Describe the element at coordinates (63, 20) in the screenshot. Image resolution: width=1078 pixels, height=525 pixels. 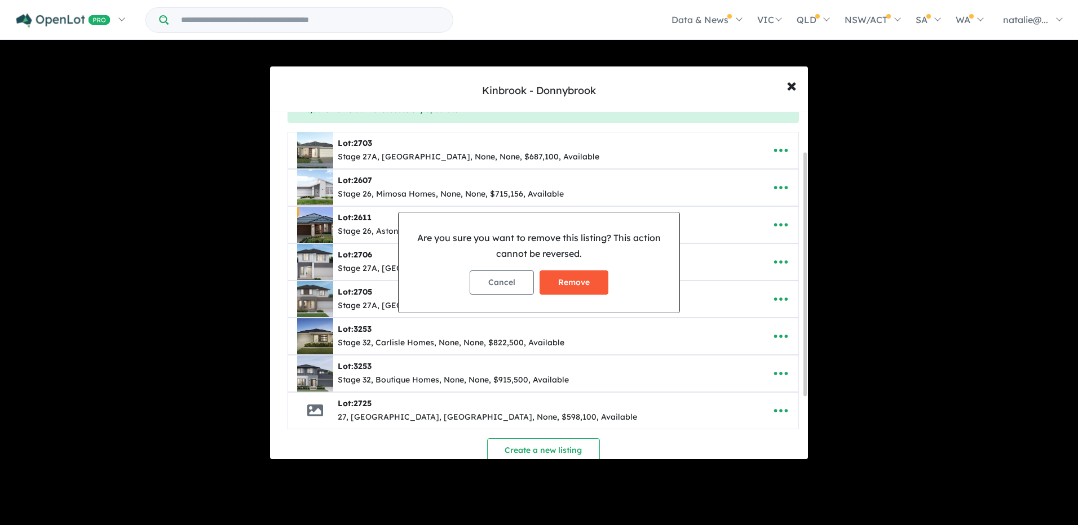
I see `img: Openlot PRO Logo White` at that location.